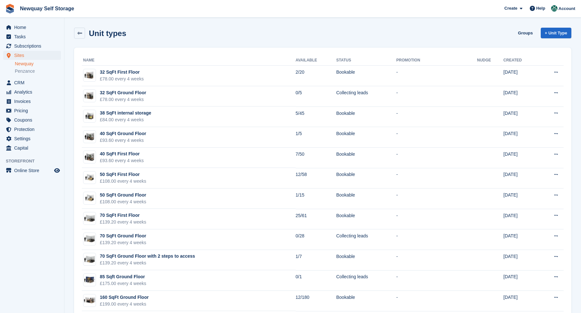 The width and height of the screenshot is (581, 313). What do you see at coordinates (520, 61) in the screenshot?
I see `th: Created` at bounding box center [520, 61].